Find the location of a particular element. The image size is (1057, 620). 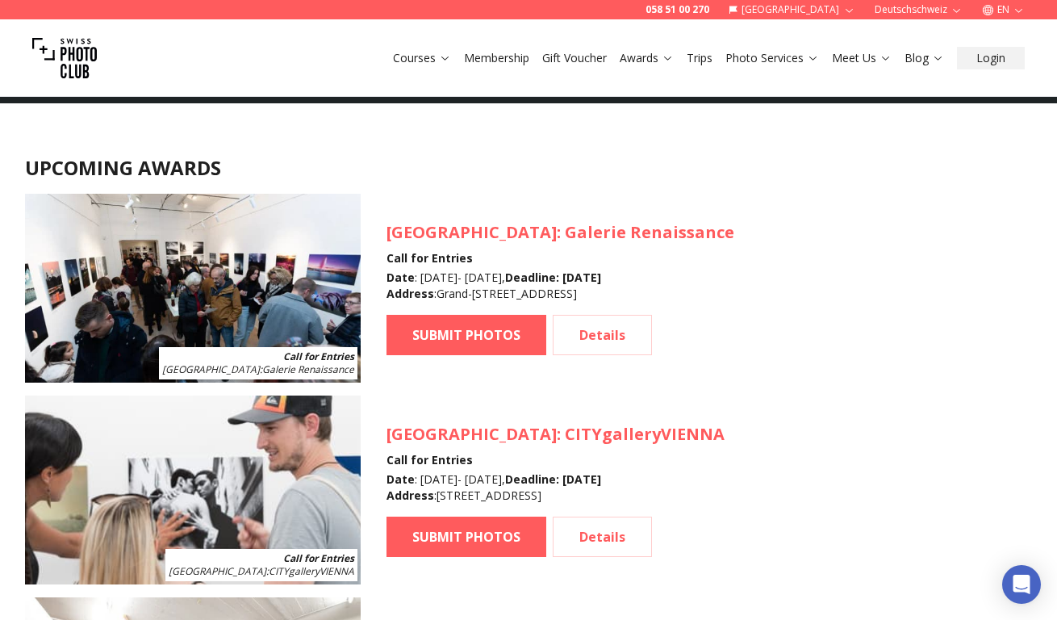

img: Swiss photo club is located at coordinates (65, 58).